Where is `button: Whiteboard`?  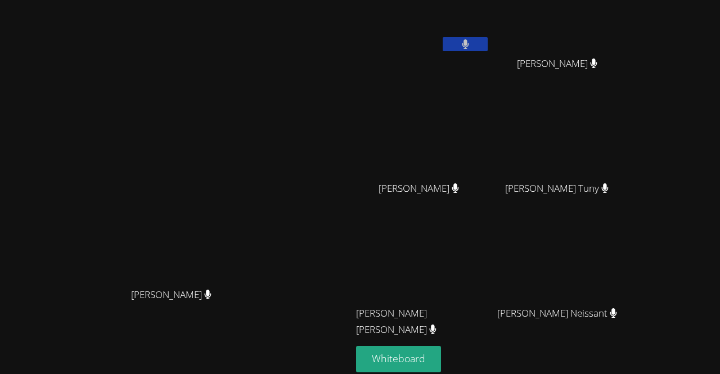 button: Whiteboard is located at coordinates (398, 359).